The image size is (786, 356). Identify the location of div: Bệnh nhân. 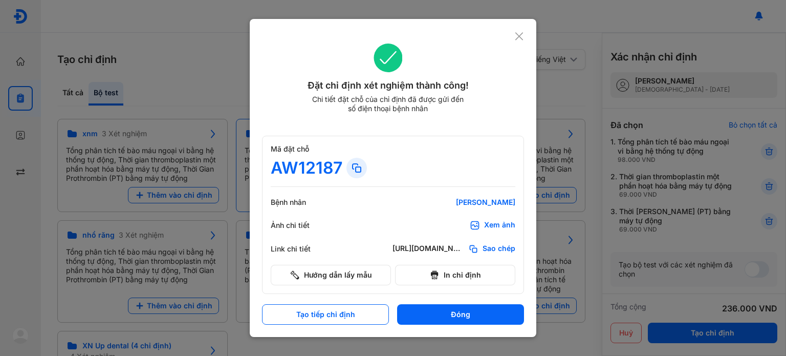
(301, 202).